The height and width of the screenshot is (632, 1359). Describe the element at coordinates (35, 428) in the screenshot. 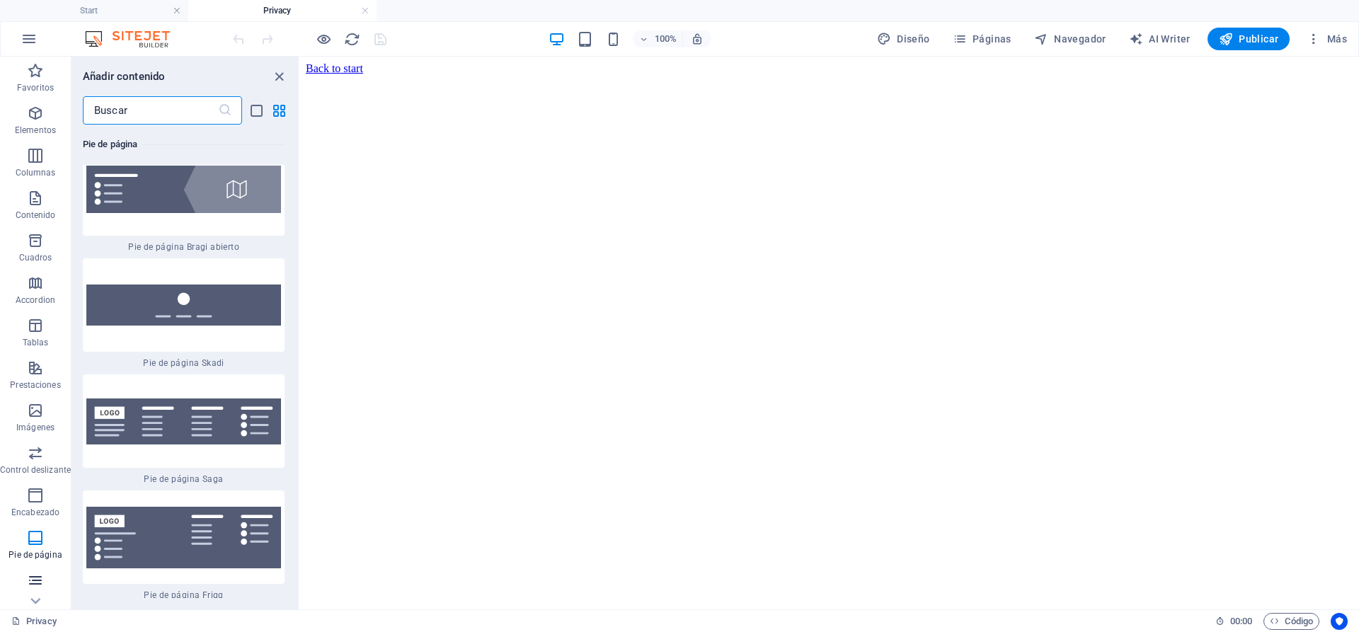

I see `p: Imágenes` at that location.